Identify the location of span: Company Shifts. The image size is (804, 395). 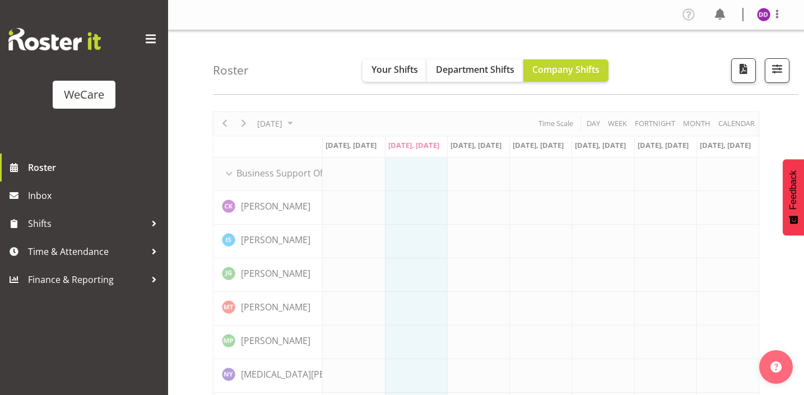
(566, 69).